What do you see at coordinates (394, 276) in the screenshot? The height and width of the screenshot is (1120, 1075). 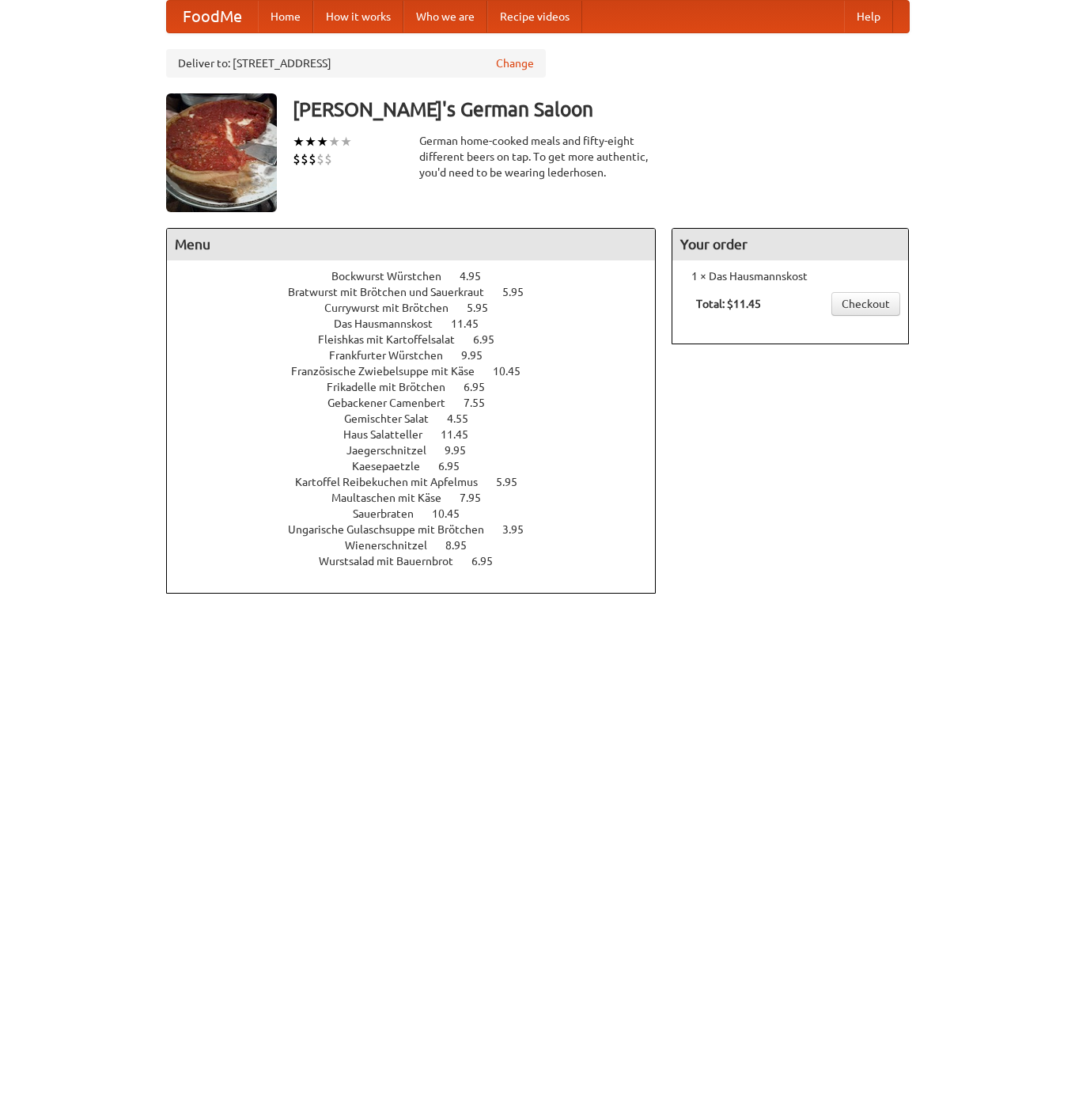 I see `span: Bockwurst Würstchen` at bounding box center [394, 276].